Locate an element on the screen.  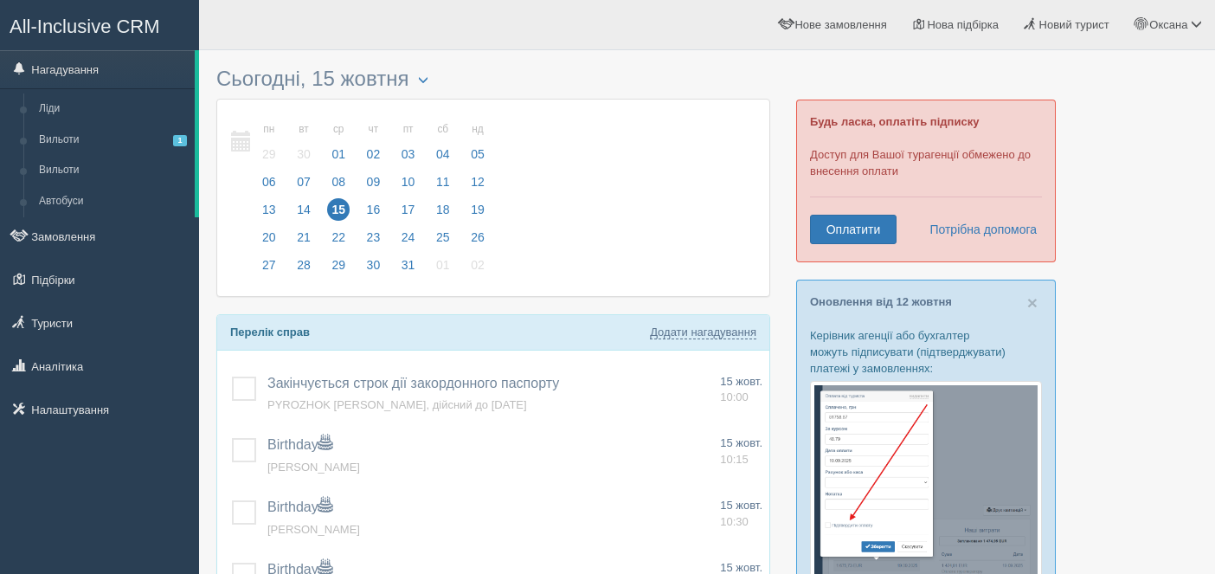
span: 23 is located at coordinates (374, 237).